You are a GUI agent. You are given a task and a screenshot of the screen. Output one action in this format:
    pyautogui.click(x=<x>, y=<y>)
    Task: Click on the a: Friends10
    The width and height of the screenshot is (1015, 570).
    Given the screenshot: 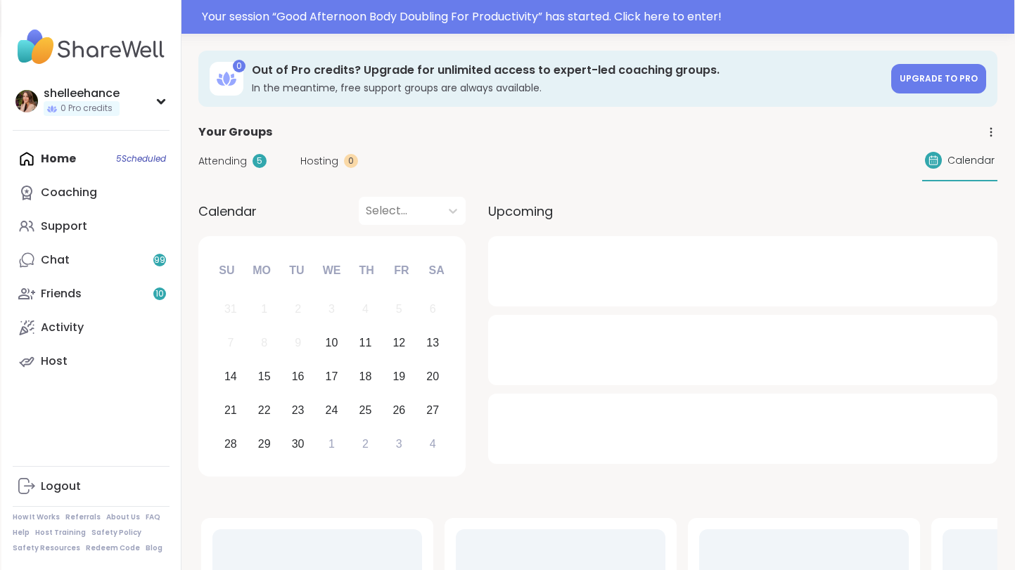 What is the action you would take?
    pyautogui.click(x=91, y=294)
    